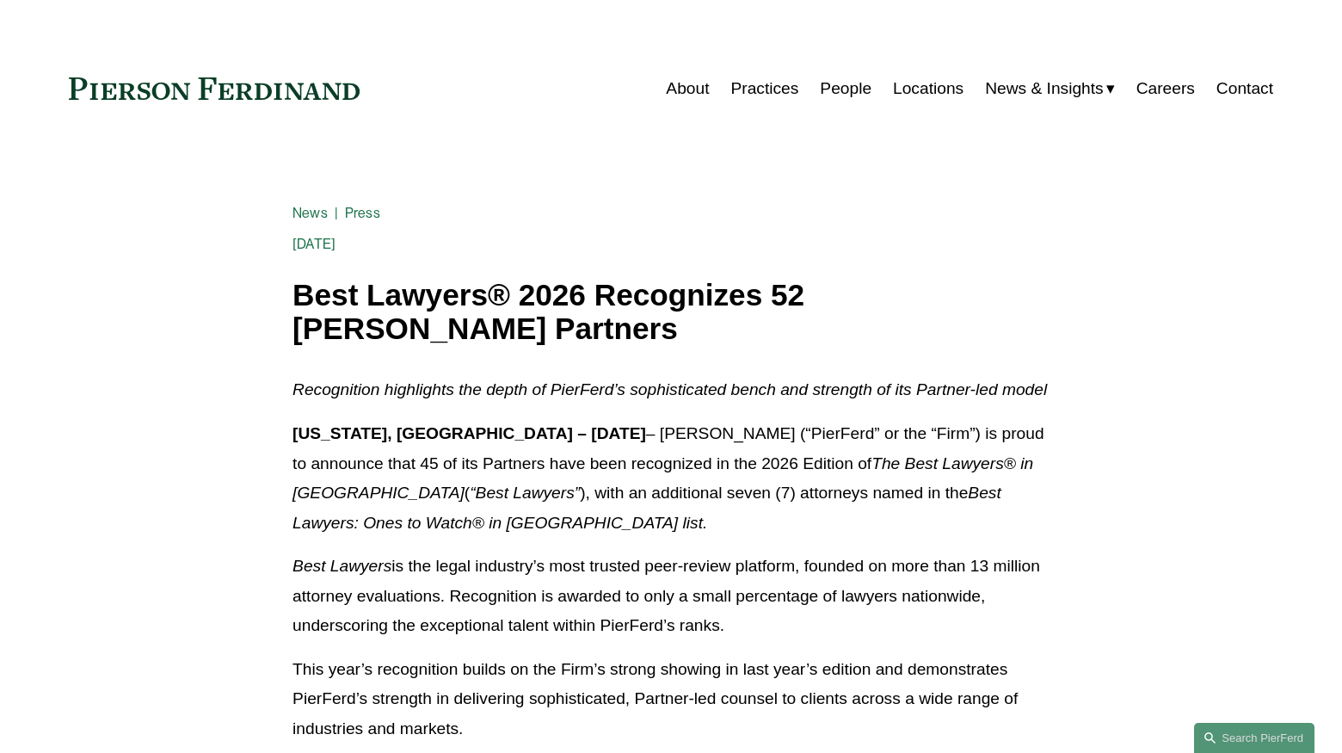  Describe the element at coordinates (1245, 89) in the screenshot. I see `a: Contact` at that location.